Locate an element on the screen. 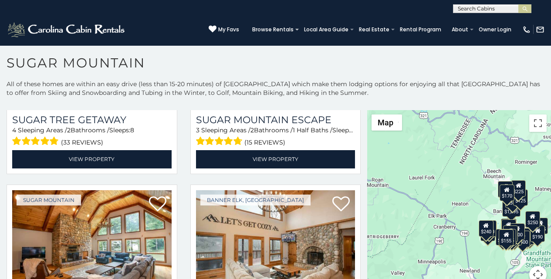  a: Real Estate is located at coordinates (374, 30).